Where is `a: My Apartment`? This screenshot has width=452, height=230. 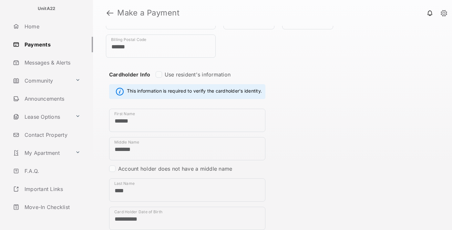 a: My Apartment is located at coordinates (41, 153).